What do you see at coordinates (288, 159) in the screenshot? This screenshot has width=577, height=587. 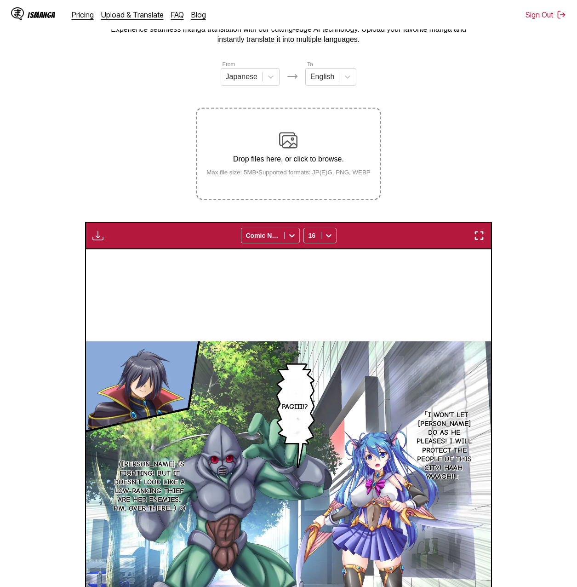 I see `p: Drop files here, or click to browse.` at bounding box center [288, 159].